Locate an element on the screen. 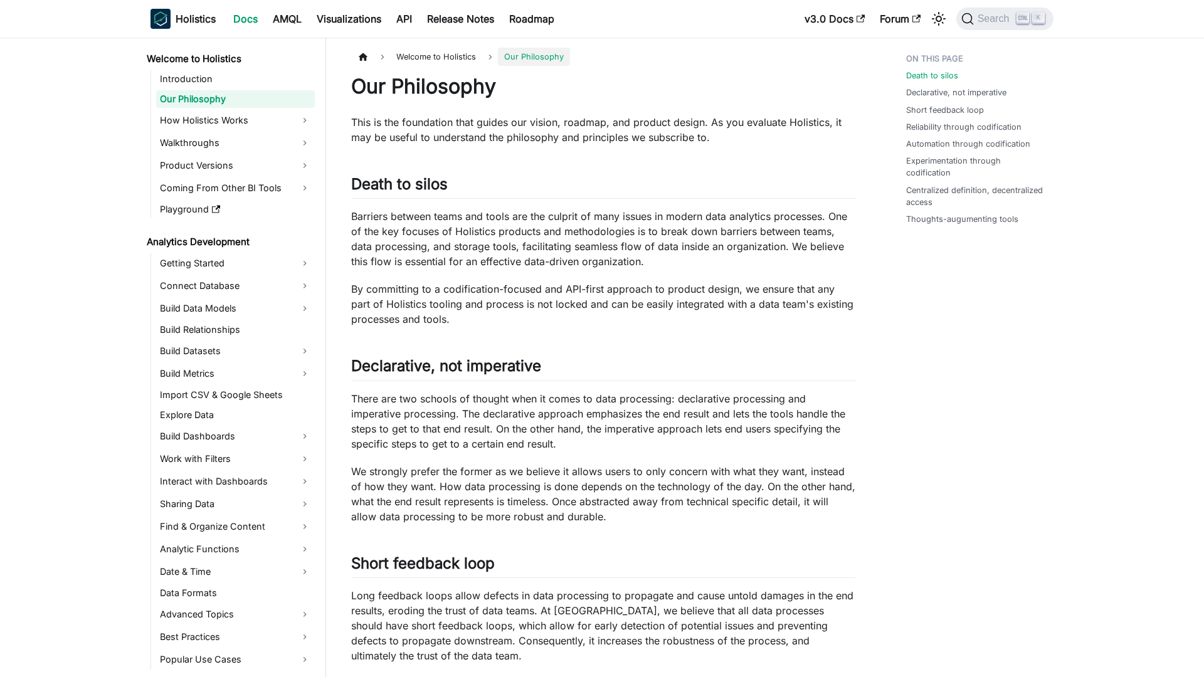 Image resolution: width=1204 pixels, height=677 pixels. a: Docs is located at coordinates (245, 19).